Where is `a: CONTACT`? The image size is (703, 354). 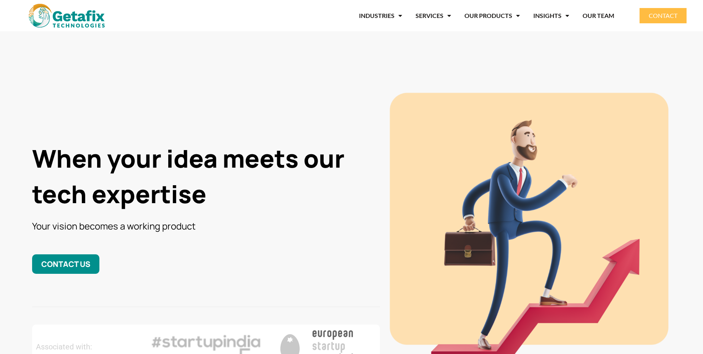
a: CONTACT is located at coordinates (663, 16).